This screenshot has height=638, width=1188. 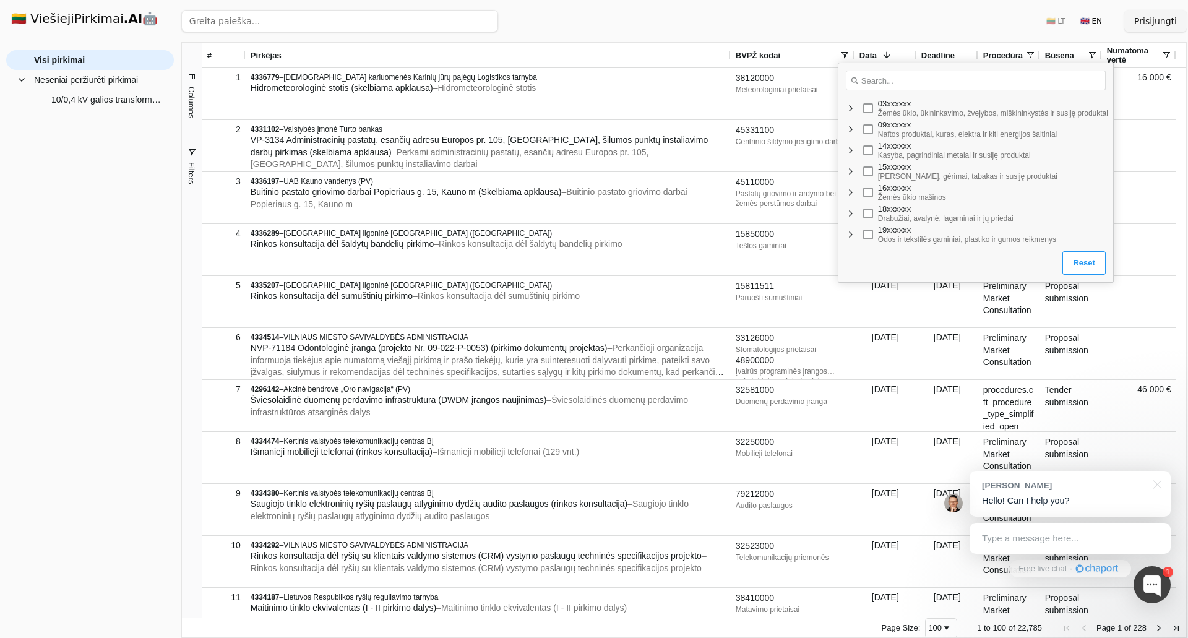 What do you see at coordinates (793, 350) in the screenshot?
I see `div: Stomatologijos prietaisai` at bounding box center [793, 350].